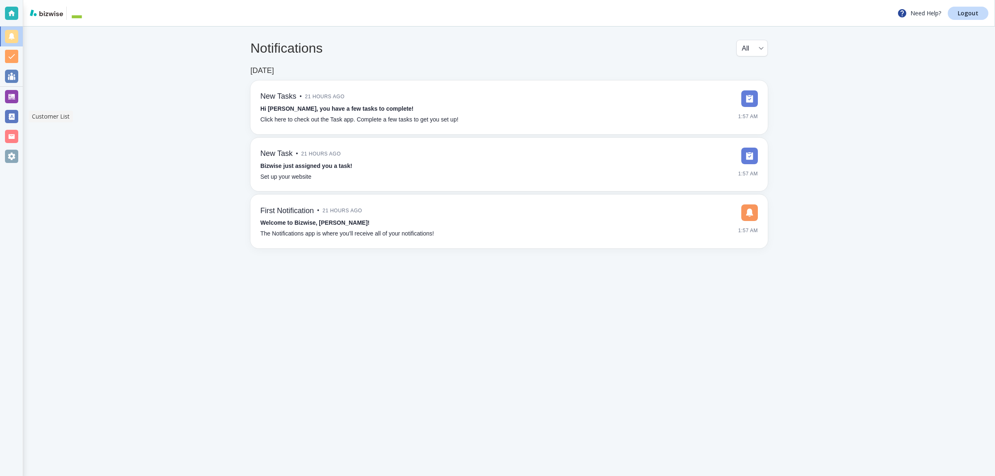 This screenshot has width=995, height=476. Describe the element at coordinates (968, 13) in the screenshot. I see `p: Logout` at that location.